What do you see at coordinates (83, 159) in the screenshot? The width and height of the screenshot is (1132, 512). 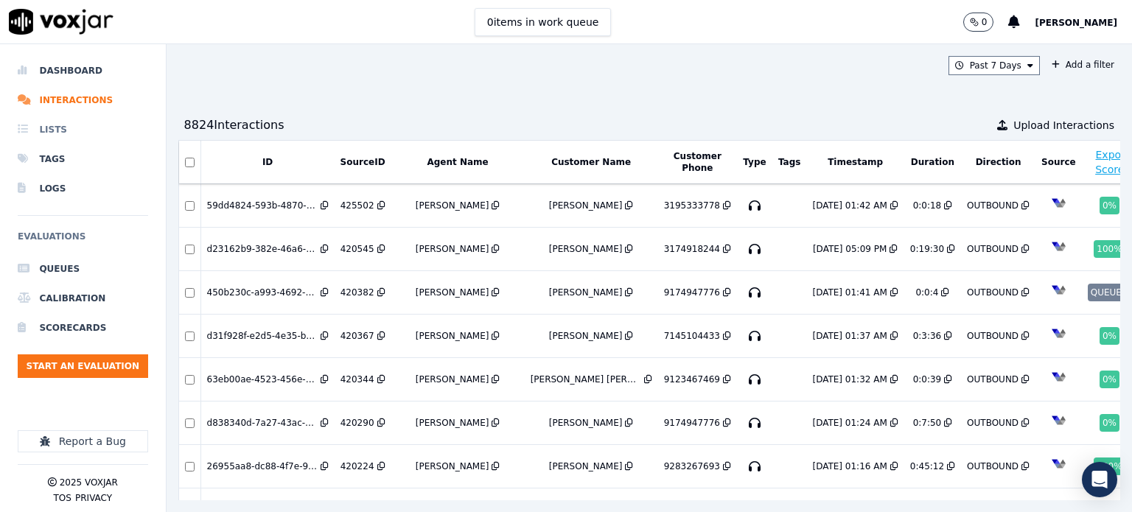 I see `li: Tags` at bounding box center [83, 159].